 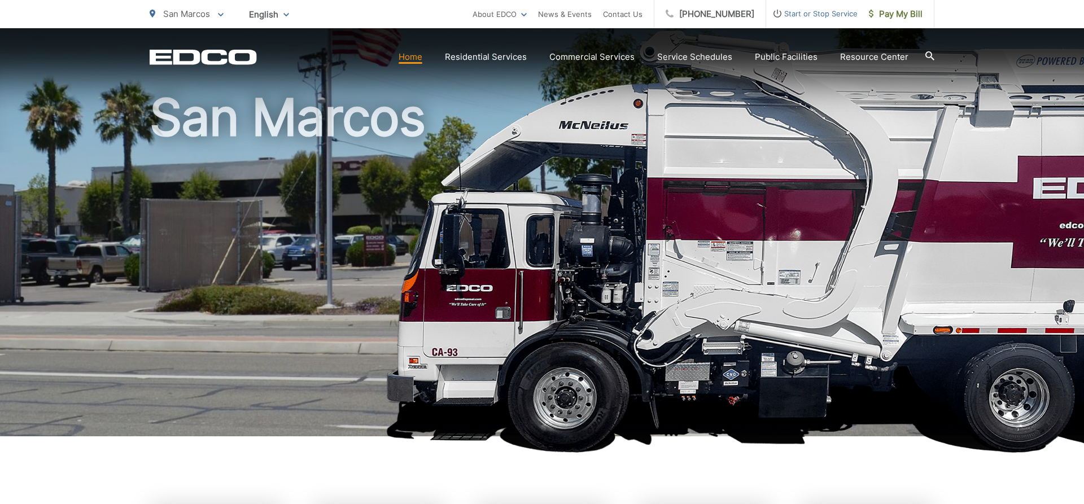 I want to click on a: Contact Us, so click(x=623, y=14).